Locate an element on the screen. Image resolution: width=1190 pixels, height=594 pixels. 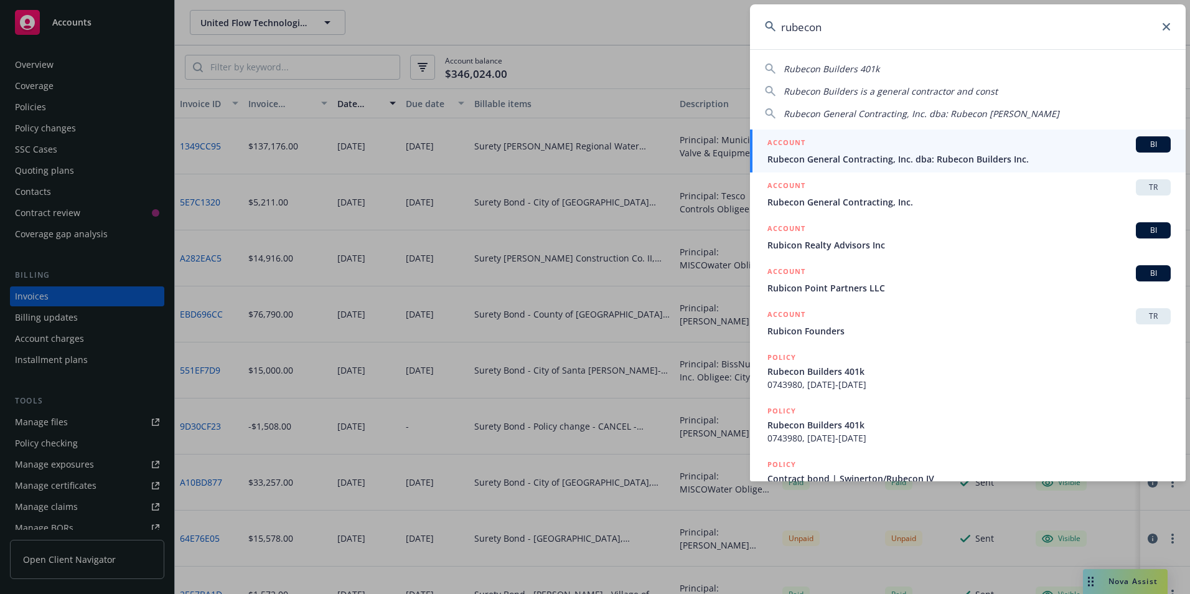
span: Rubicon Point Partners LLC is located at coordinates (969, 288).